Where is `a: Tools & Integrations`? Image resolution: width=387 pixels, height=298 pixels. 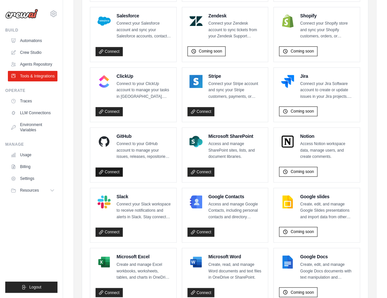 a: Tools & Integrations is located at coordinates (32, 76).